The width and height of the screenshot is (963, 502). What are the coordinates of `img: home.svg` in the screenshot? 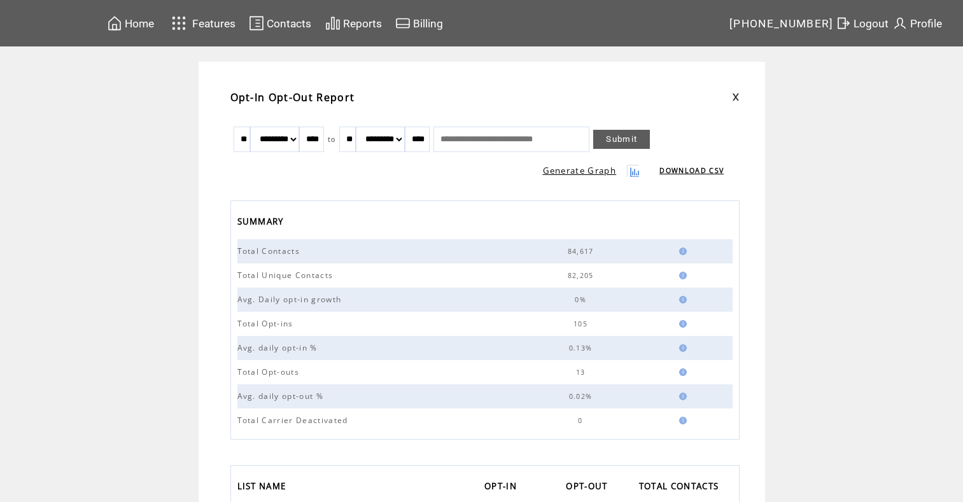 It's located at (115, 23).